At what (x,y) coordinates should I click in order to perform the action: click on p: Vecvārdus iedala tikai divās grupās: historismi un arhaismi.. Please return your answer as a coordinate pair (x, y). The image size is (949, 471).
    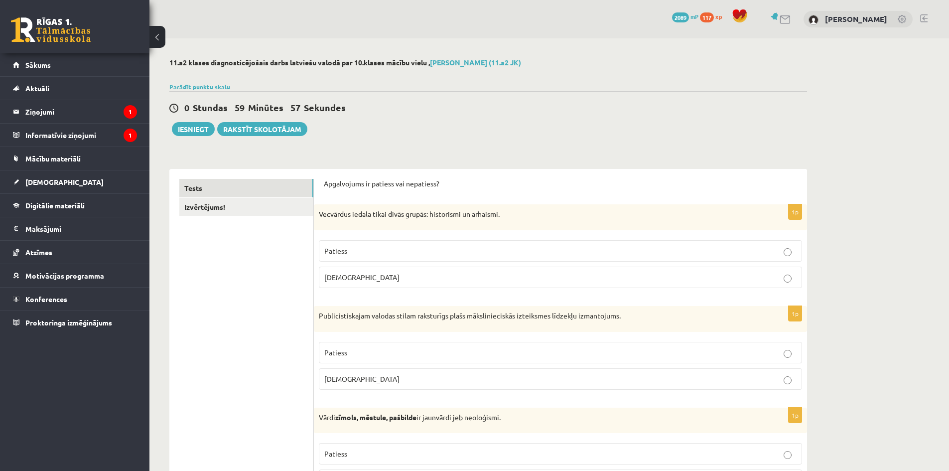
    Looking at the image, I should click on (535, 214).